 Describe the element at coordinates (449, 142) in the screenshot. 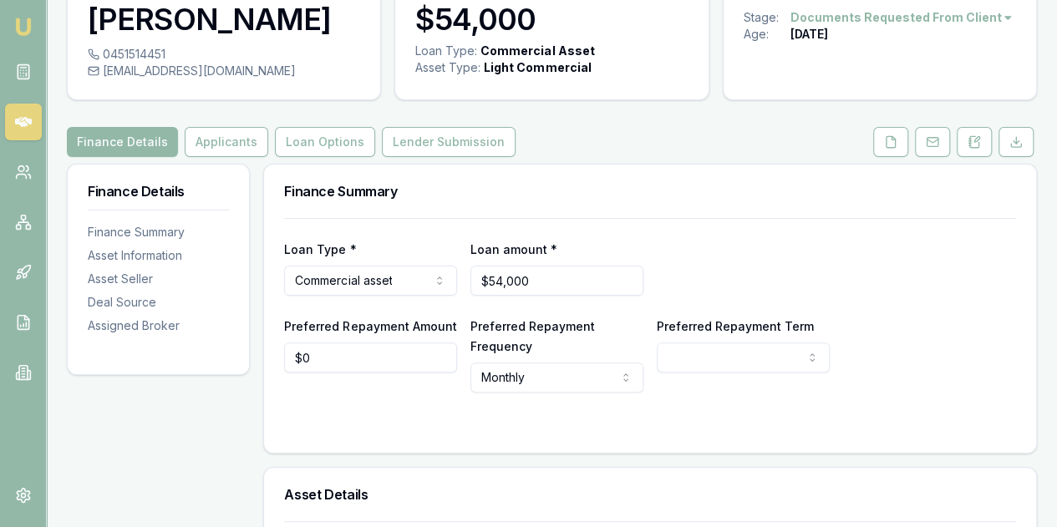

I see `button: Lender Submission` at that location.